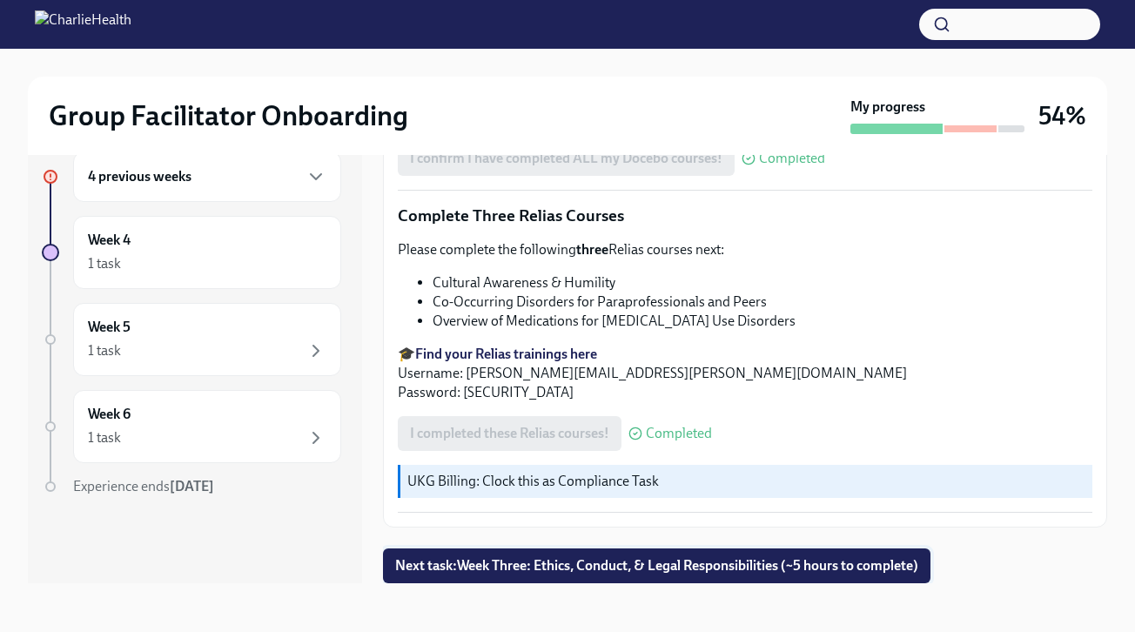  What do you see at coordinates (506, 353) in the screenshot?
I see `strong: Find your Relias trainings here` at bounding box center [506, 353].